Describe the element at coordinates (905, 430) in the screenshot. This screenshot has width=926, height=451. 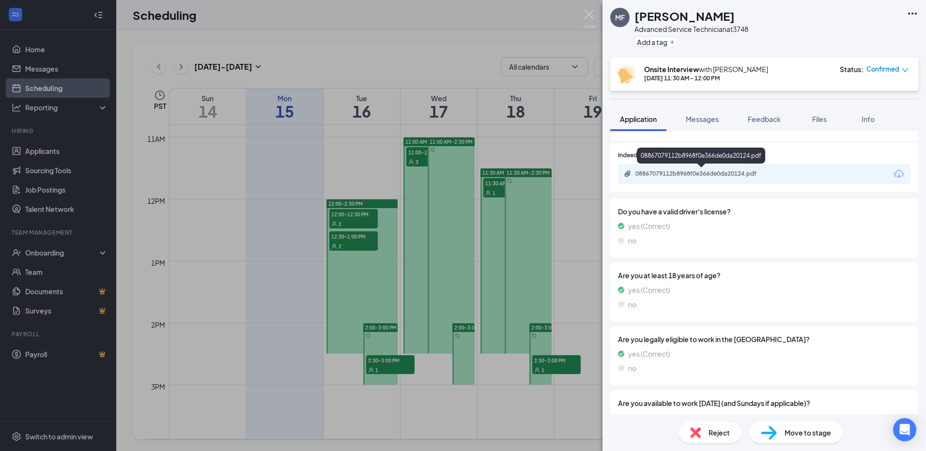
I see `div: Open Intercom Messenger` at that location.